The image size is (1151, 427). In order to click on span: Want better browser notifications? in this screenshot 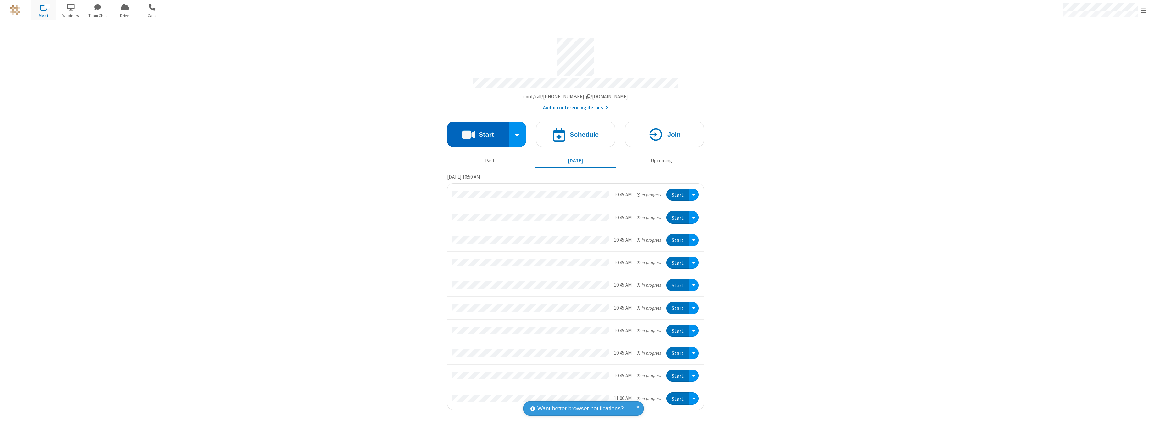, I will do `click(580, 409)`.